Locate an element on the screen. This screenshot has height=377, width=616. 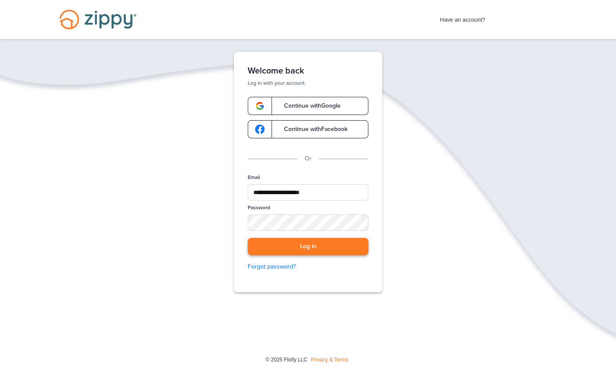
a: google-logoContinue withGoogle is located at coordinates (308, 106).